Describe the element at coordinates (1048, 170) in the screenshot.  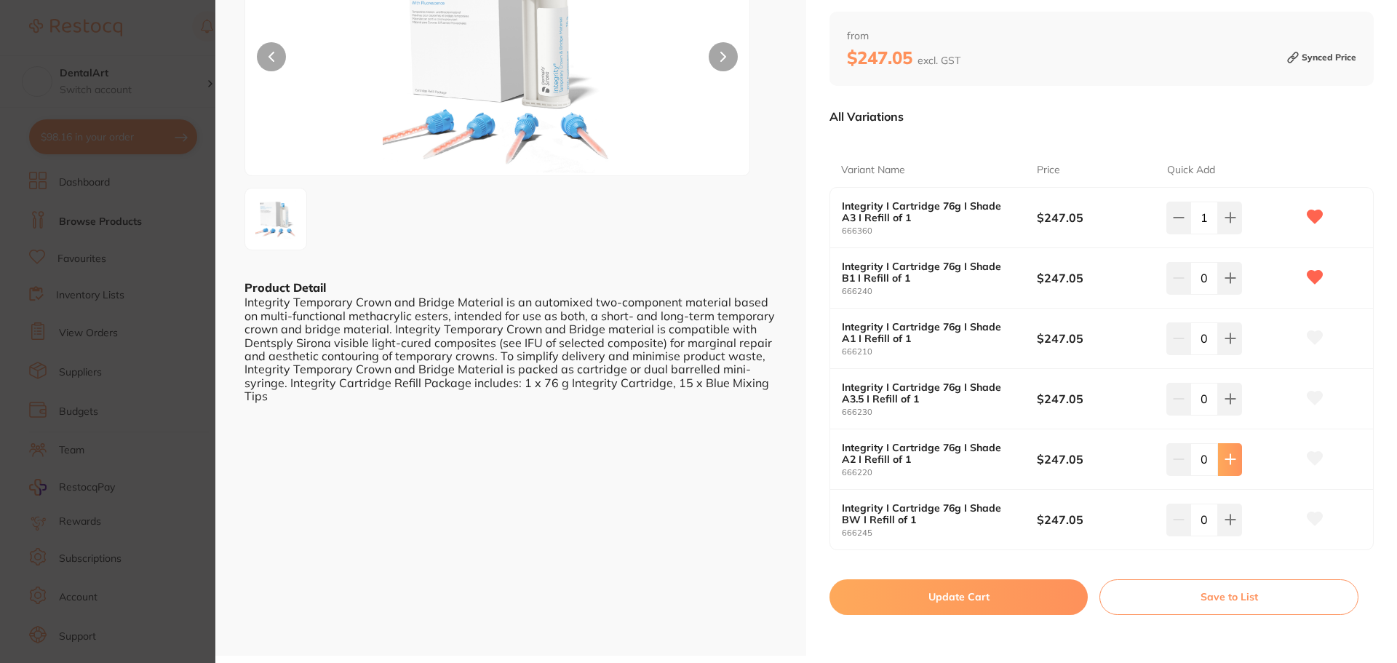
I see `p: Price` at that location.